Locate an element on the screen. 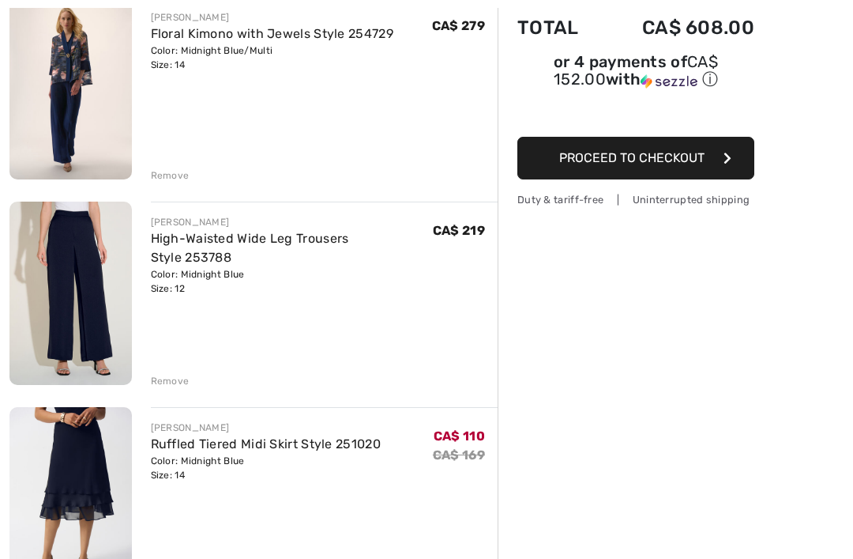  div: Color: Midnight Blue/Multi Size: 14 is located at coordinates (272, 58).